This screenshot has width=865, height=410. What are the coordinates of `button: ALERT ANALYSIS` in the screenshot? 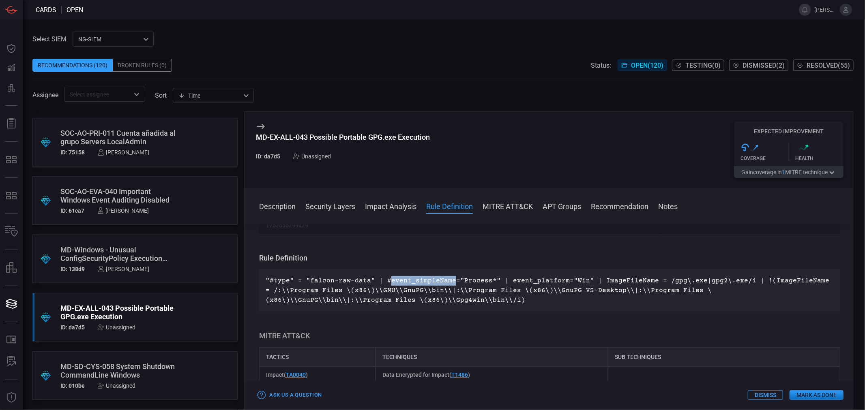 It's located at (11, 362).